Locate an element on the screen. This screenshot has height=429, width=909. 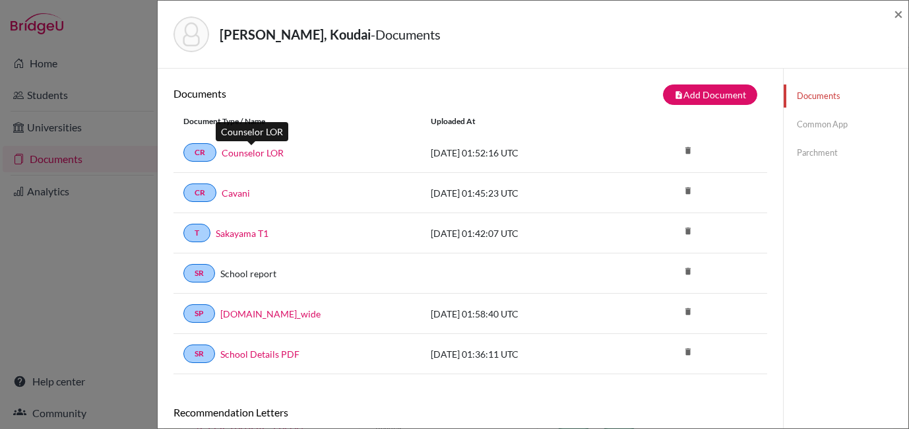
a: School report is located at coordinates (248, 273).